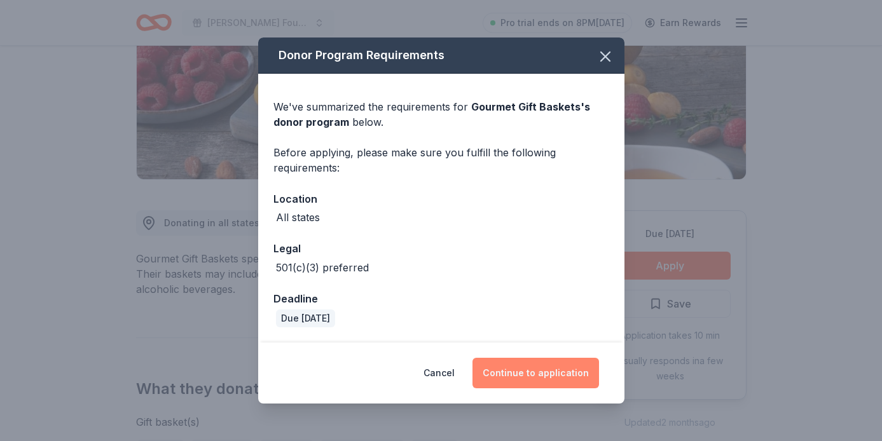  Describe the element at coordinates (441, 199) in the screenshot. I see `div: Location` at that location.